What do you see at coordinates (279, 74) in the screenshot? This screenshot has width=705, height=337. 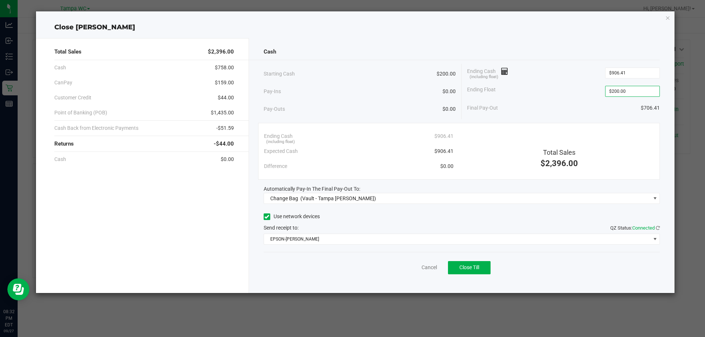 I see `span: Starting Cash` at bounding box center [279, 74].